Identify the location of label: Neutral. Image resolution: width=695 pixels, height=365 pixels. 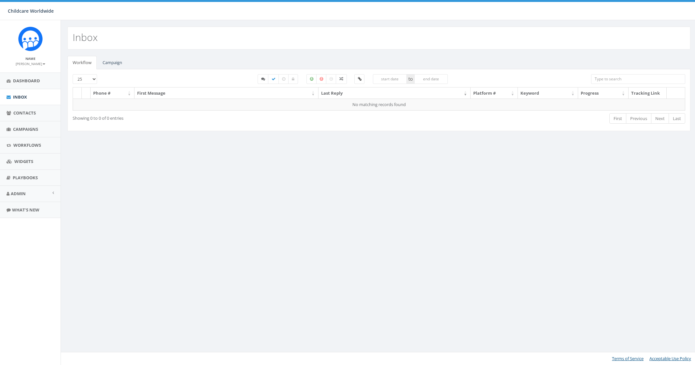
(331, 79).